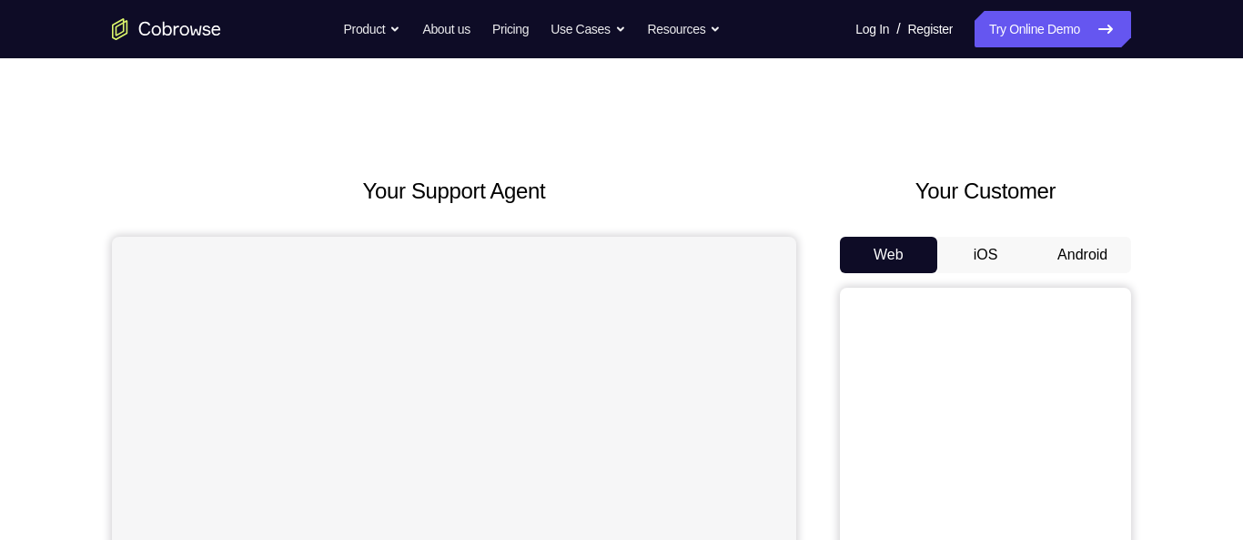 The image size is (1243, 540). What do you see at coordinates (1053, 29) in the screenshot?
I see `a: Try Online Demo` at bounding box center [1053, 29].